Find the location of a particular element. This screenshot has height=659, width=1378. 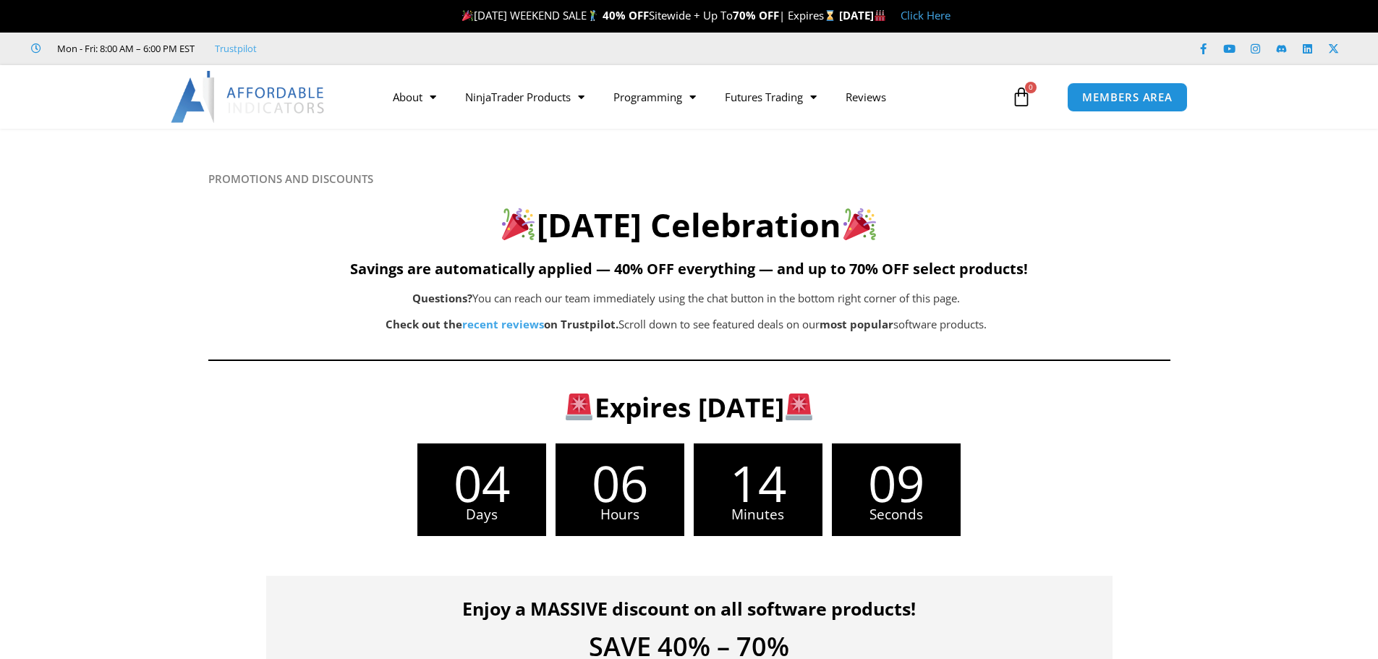

span: MEMBERS AREA is located at coordinates (1127, 97).